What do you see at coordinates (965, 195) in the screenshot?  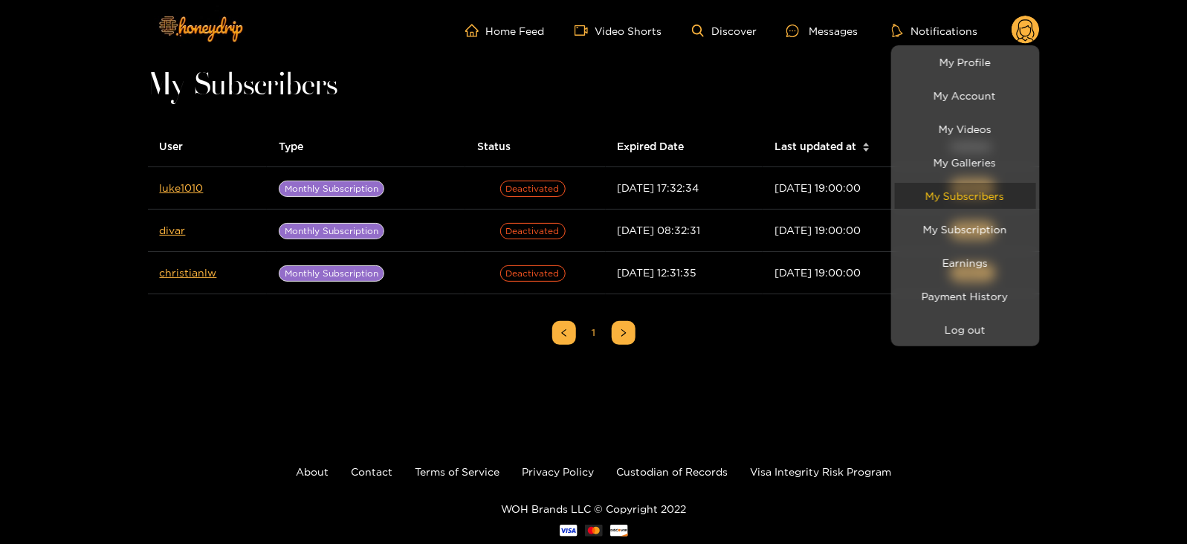 I see `a: My Subscribers` at bounding box center [965, 195].